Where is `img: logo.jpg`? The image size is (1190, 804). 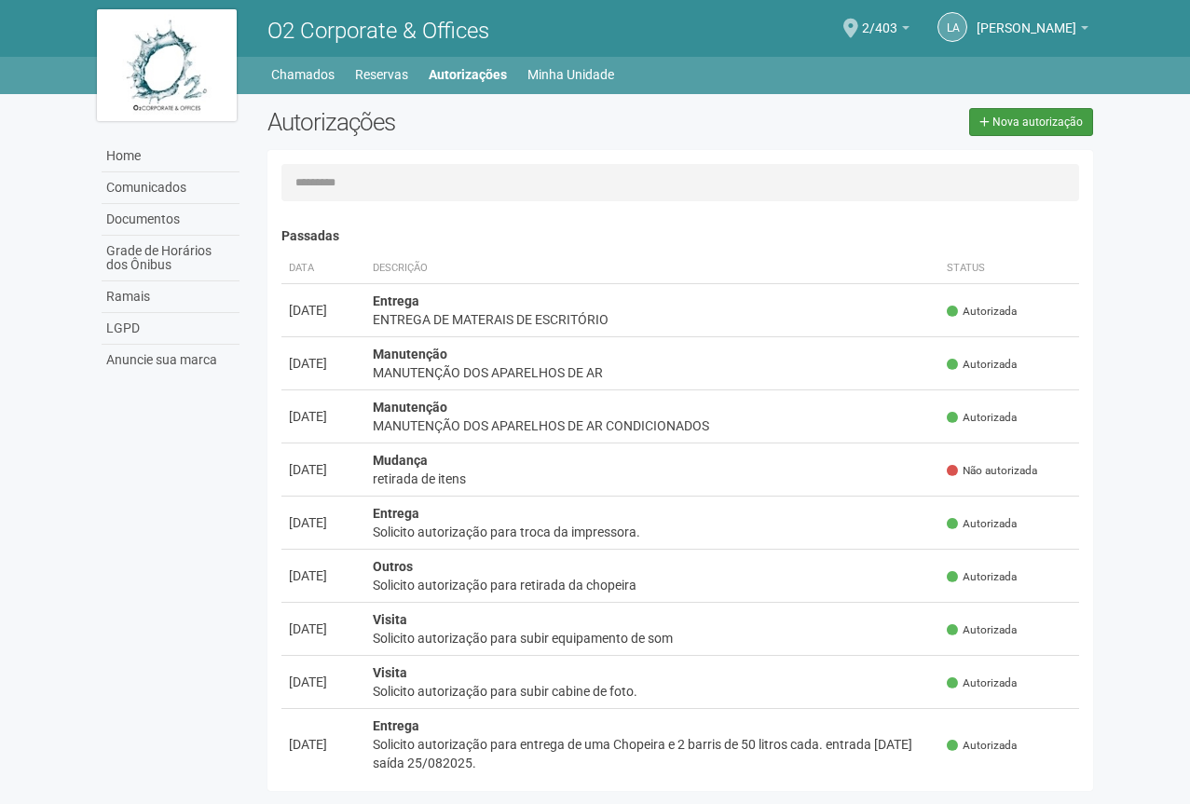 img: logo.jpg is located at coordinates (167, 65).